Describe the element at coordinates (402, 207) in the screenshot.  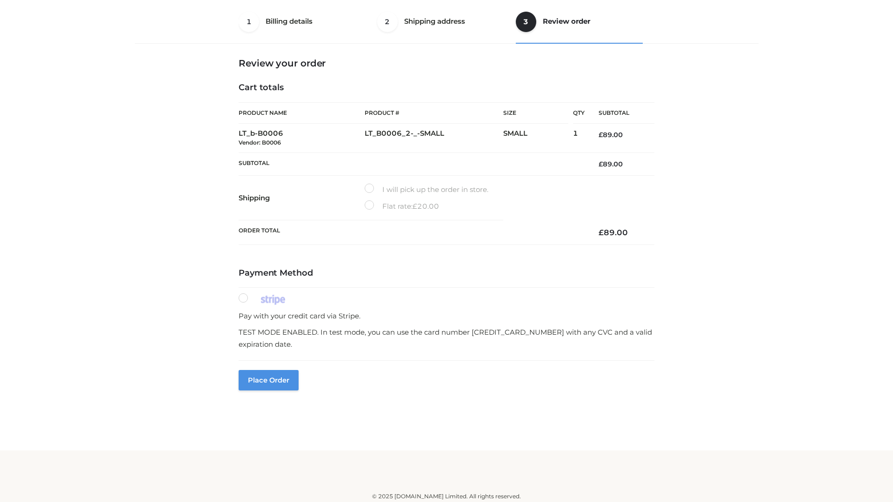
I see `label: Flat rate:` at that location.